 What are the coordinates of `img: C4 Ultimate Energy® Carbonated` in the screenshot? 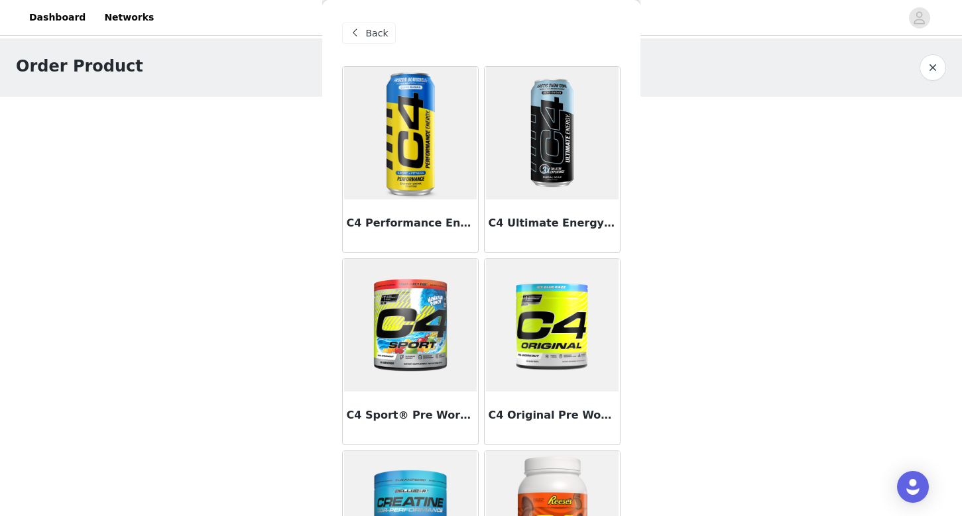 It's located at (552, 133).